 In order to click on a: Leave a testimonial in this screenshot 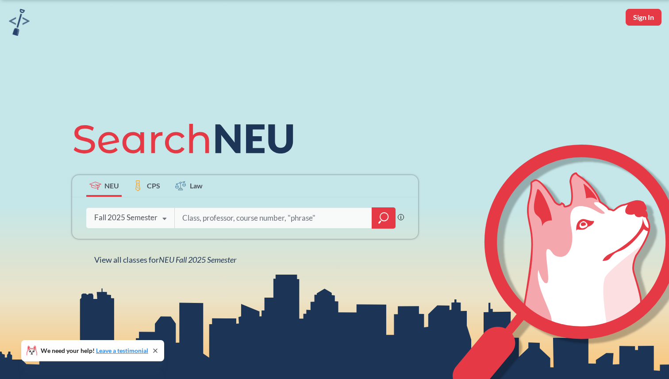, I will do `click(122, 351)`.